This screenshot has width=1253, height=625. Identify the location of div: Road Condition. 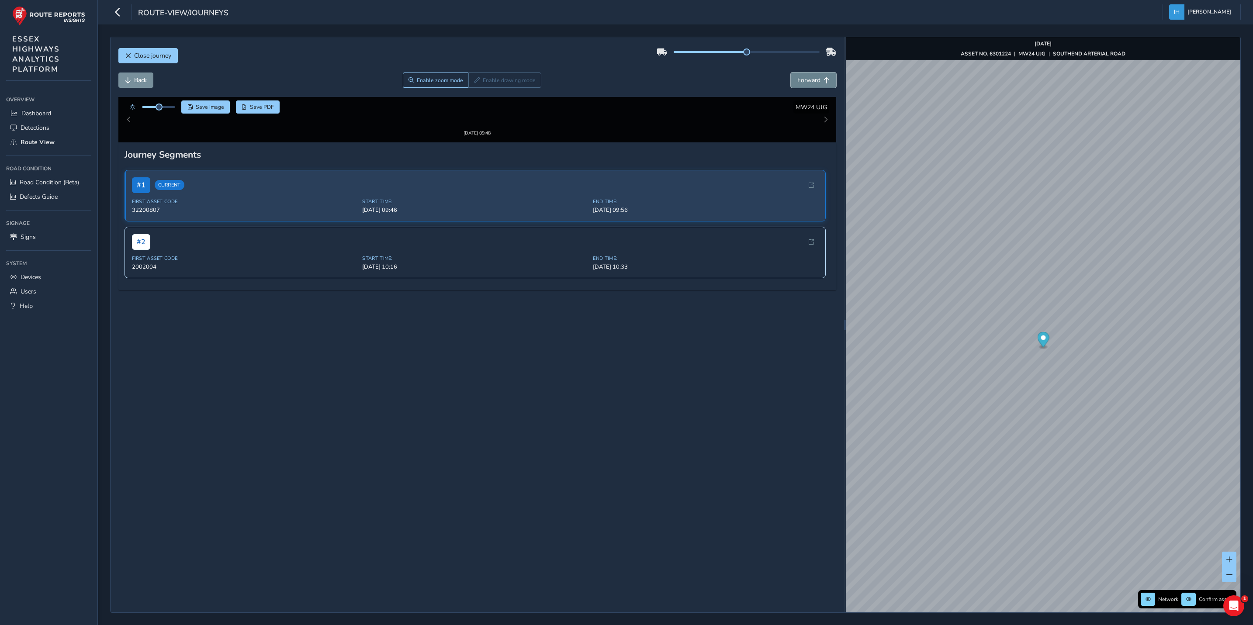
(48, 169).